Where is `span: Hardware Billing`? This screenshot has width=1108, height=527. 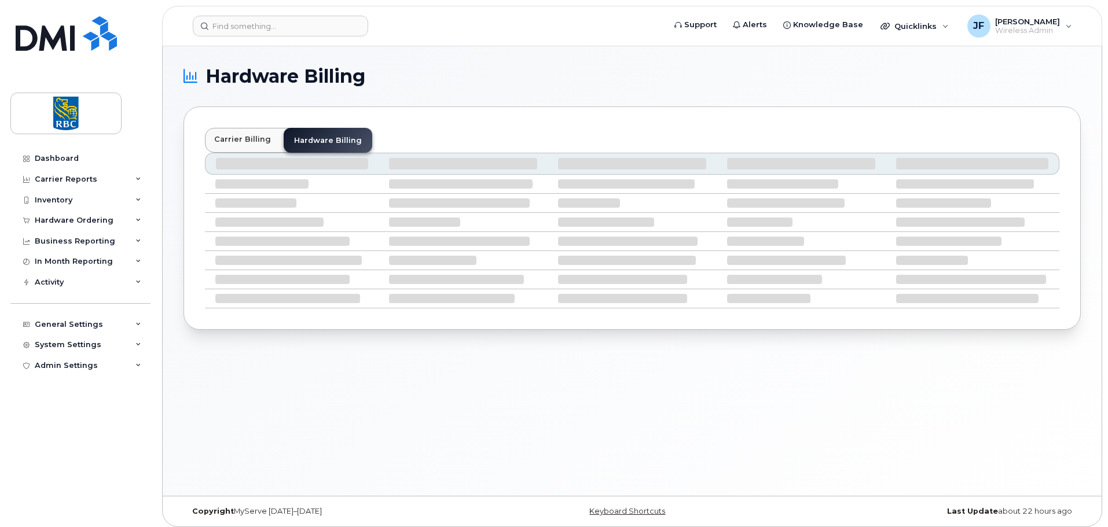
span: Hardware Billing is located at coordinates (285, 76).